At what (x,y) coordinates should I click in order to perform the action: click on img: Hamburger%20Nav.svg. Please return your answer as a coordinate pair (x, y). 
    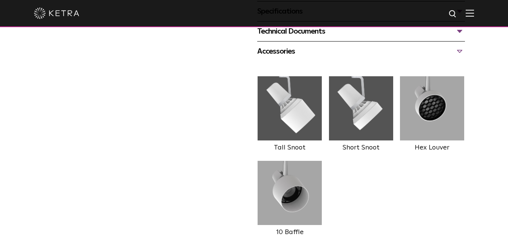
    Looking at the image, I should click on (470, 13).